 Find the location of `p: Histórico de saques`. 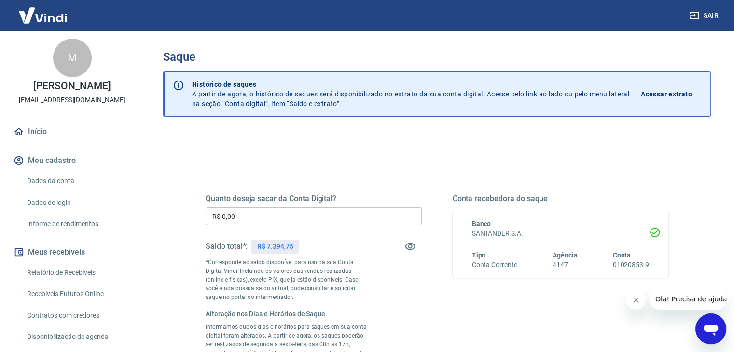

p: Histórico de saques is located at coordinates (411, 84).